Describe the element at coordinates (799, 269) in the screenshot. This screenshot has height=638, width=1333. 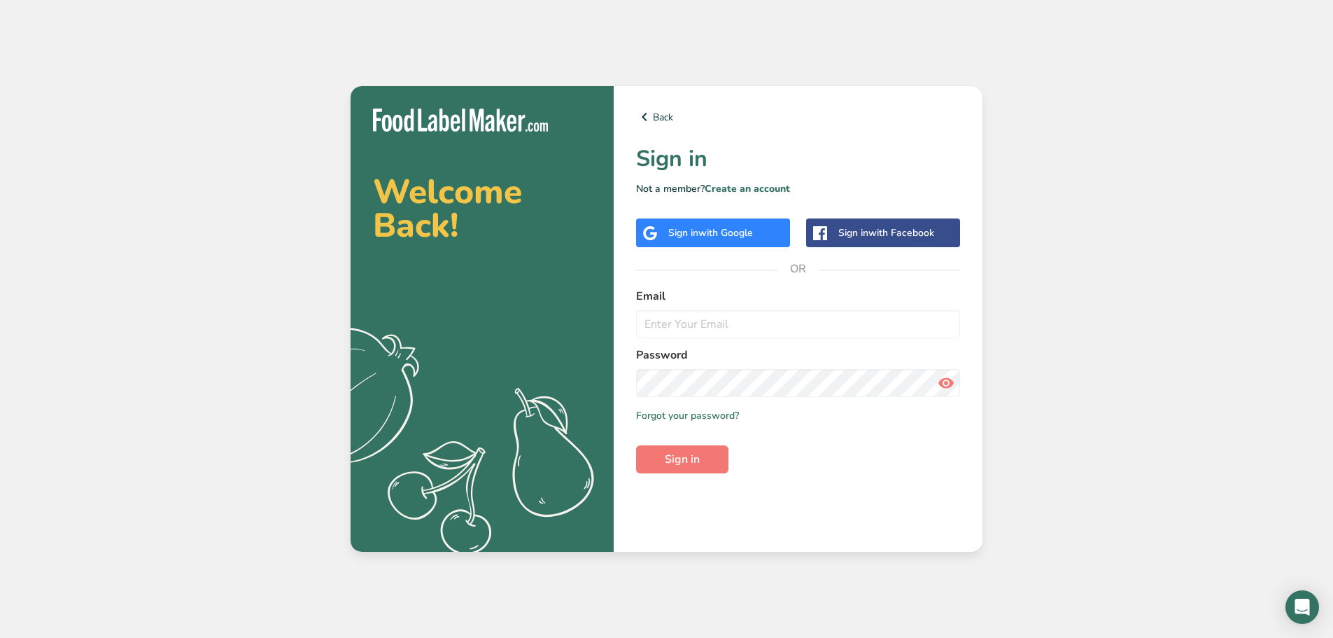
I see `span: OR` at that location.